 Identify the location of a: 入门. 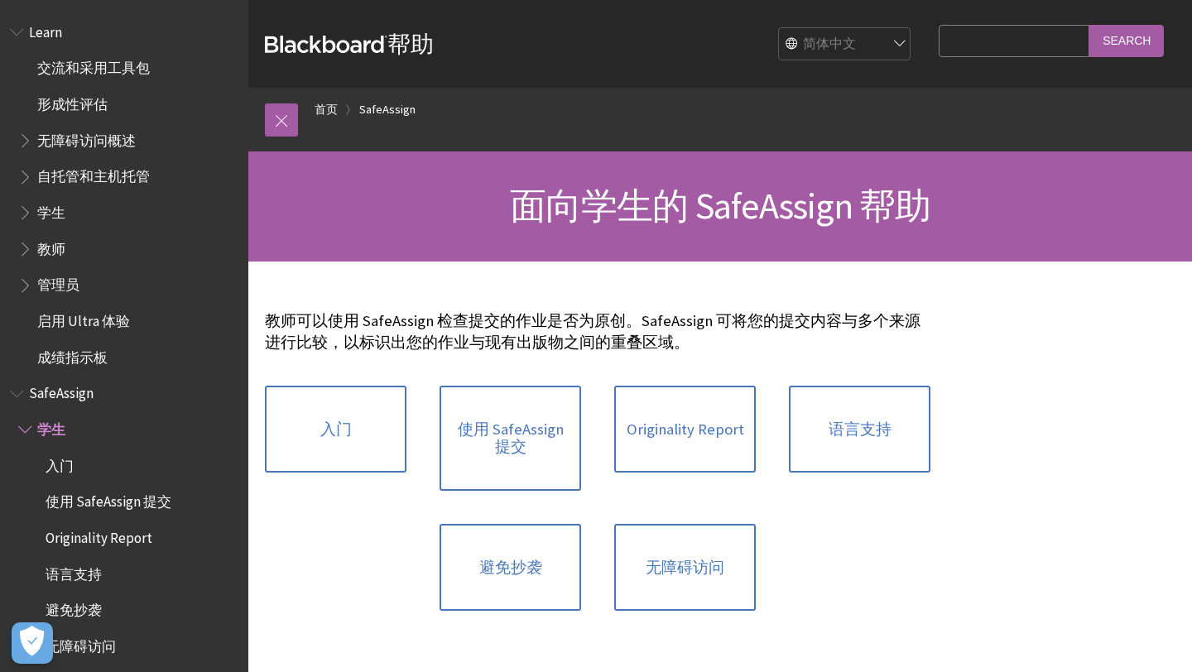
(335, 430).